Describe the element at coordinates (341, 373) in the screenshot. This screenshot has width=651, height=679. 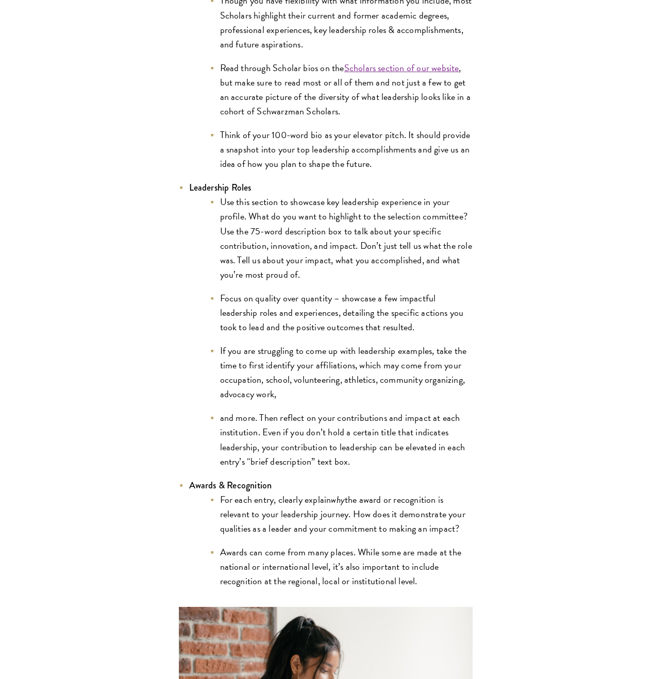
I see `li: If you are struggling to come up with leadership examples, take the time to first identify your a...` at that location.